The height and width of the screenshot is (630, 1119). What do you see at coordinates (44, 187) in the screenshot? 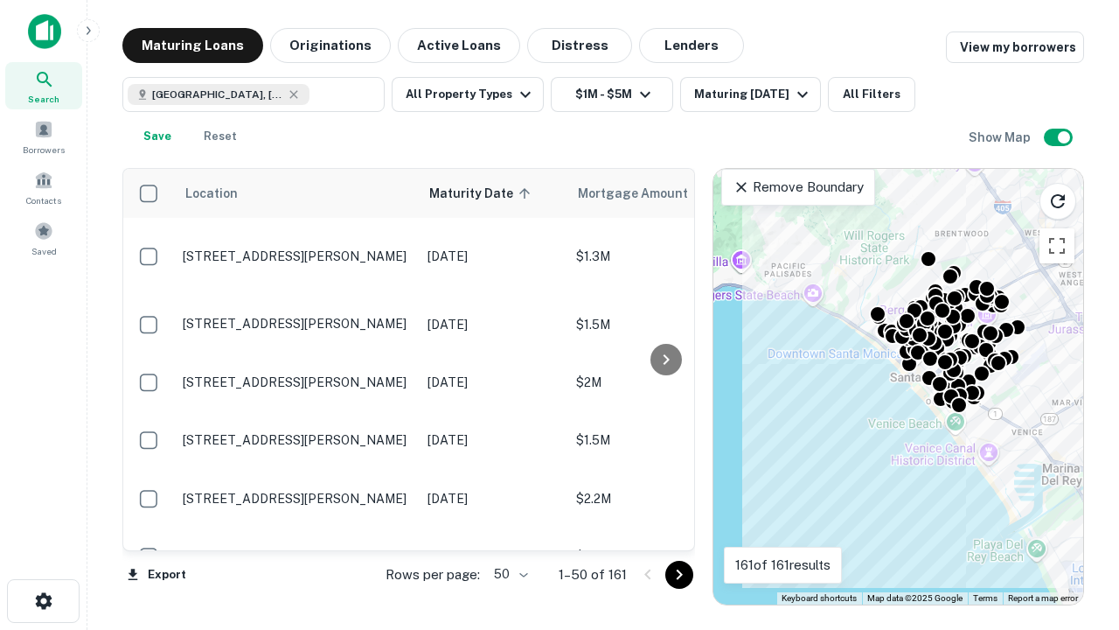
I see `div: Contacts` at bounding box center [44, 187].